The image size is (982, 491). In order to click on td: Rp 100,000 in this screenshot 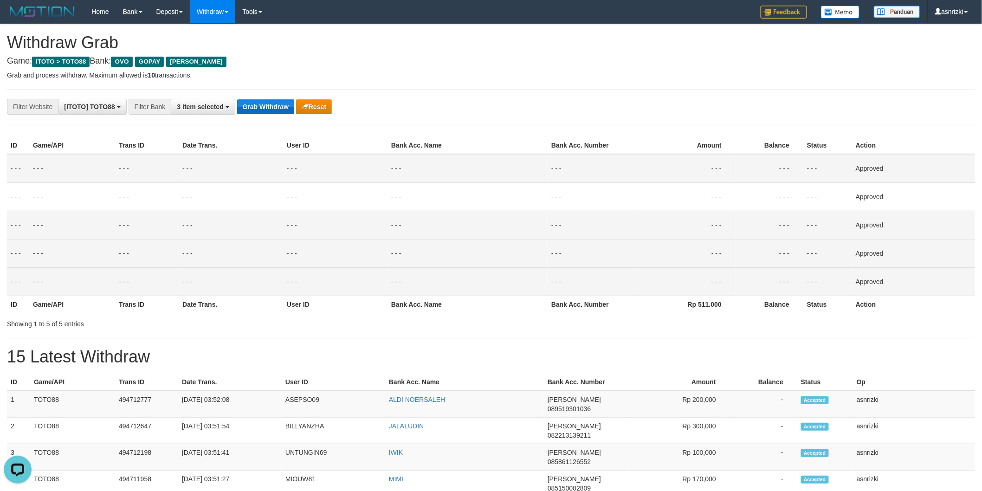, I will do `click(680, 457)`.